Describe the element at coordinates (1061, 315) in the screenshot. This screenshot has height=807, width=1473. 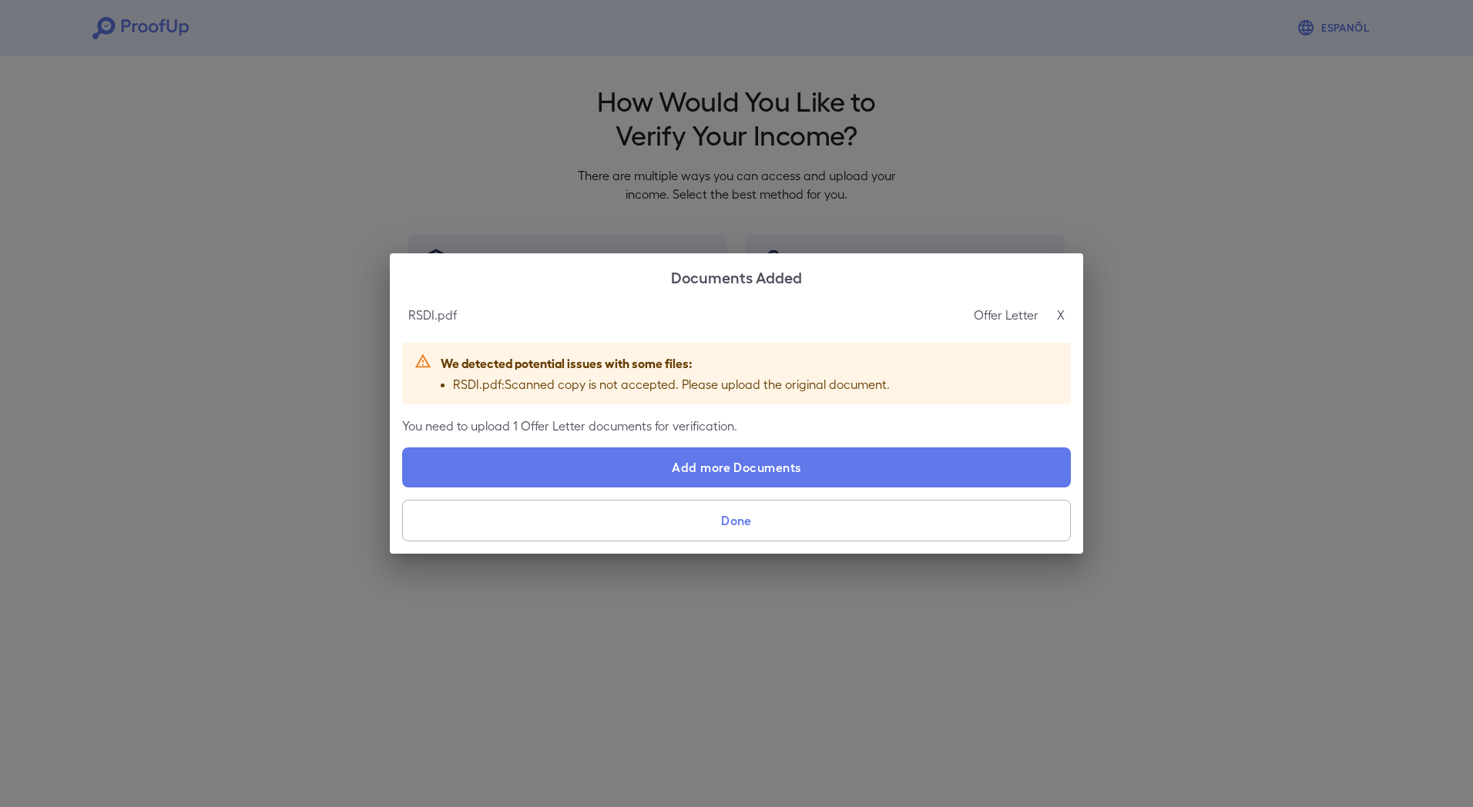
I see `p: X` at that location.